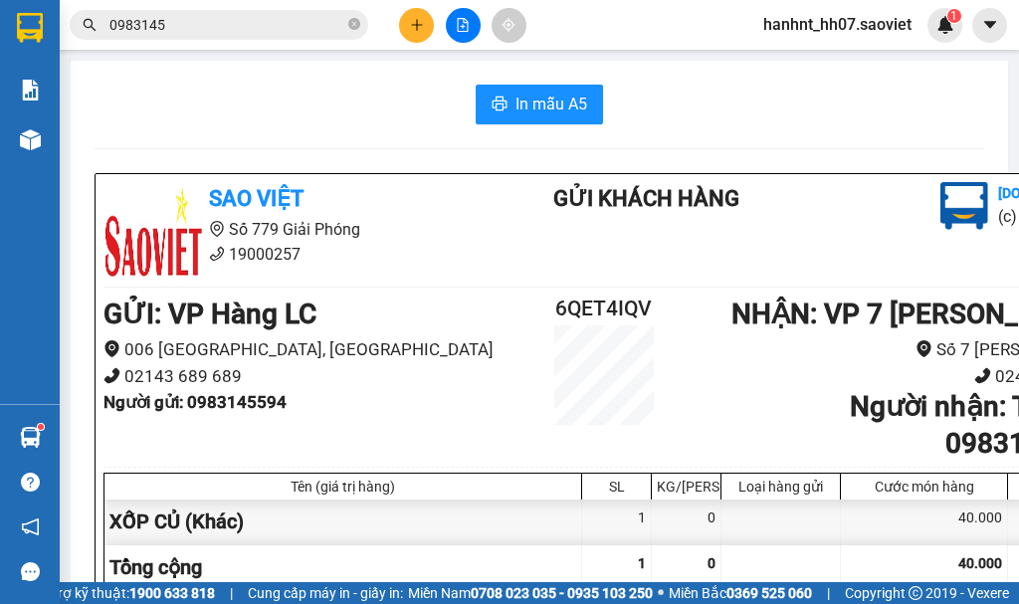  I want to click on li: 19000257, so click(289, 254).